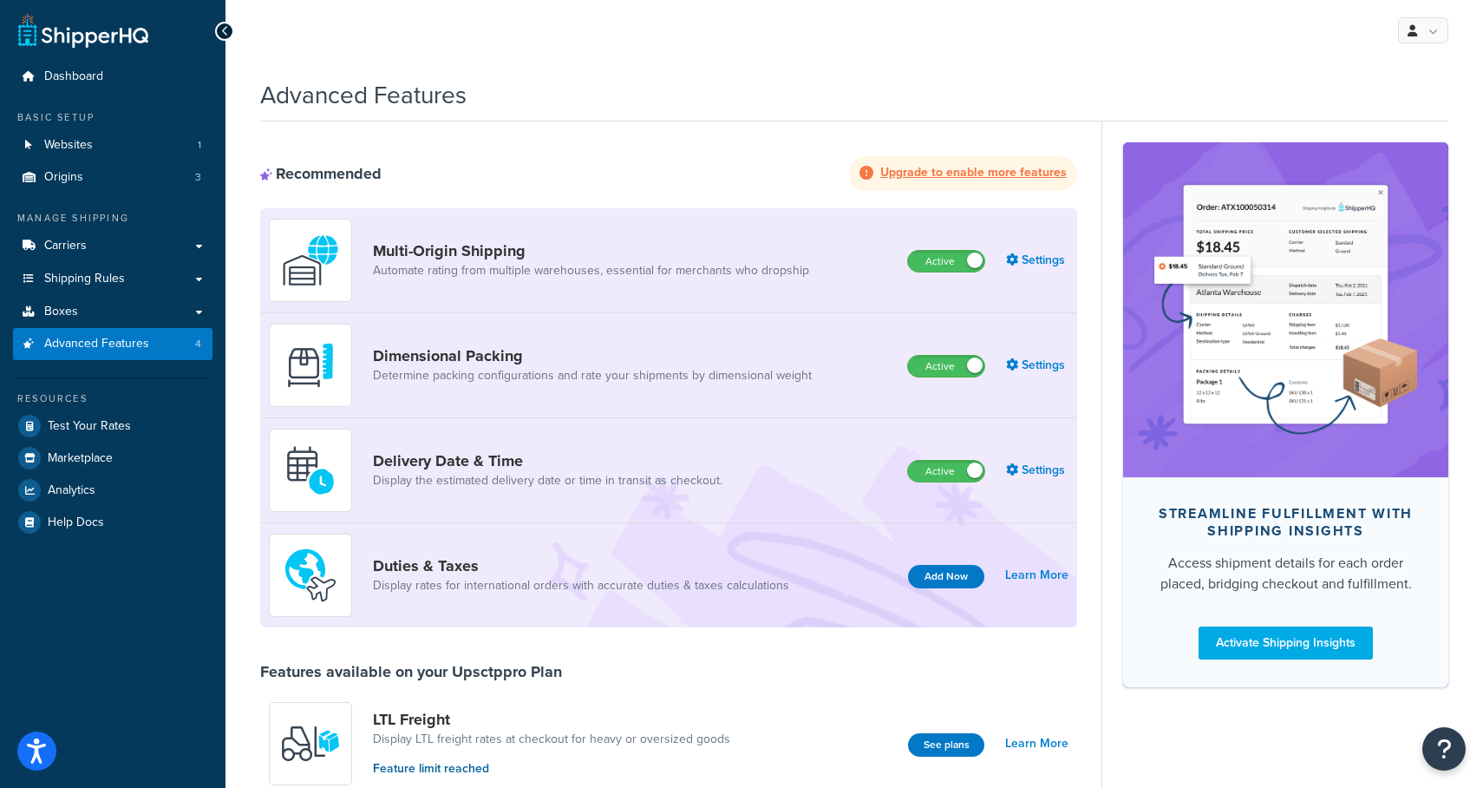 This screenshot has height=788, width=1483. What do you see at coordinates (65, 246) in the screenshot?
I see `span: Carriers` at bounding box center [65, 246].